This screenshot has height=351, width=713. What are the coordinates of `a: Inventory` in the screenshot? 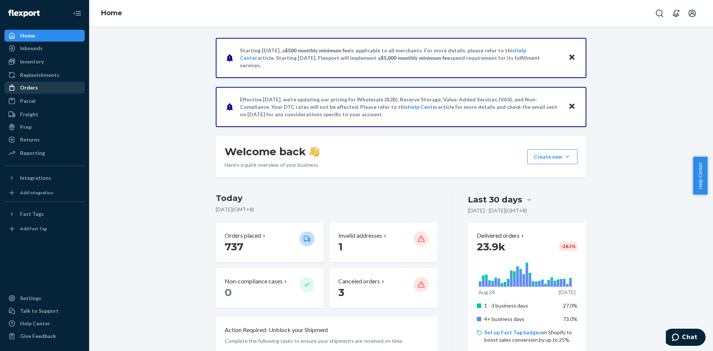 It's located at (45, 62).